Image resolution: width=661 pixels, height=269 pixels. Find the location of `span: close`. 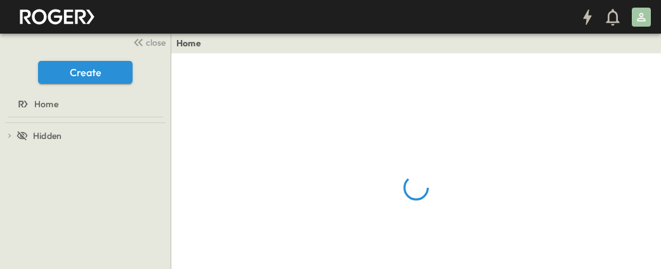

span: close is located at coordinates (156, 43).